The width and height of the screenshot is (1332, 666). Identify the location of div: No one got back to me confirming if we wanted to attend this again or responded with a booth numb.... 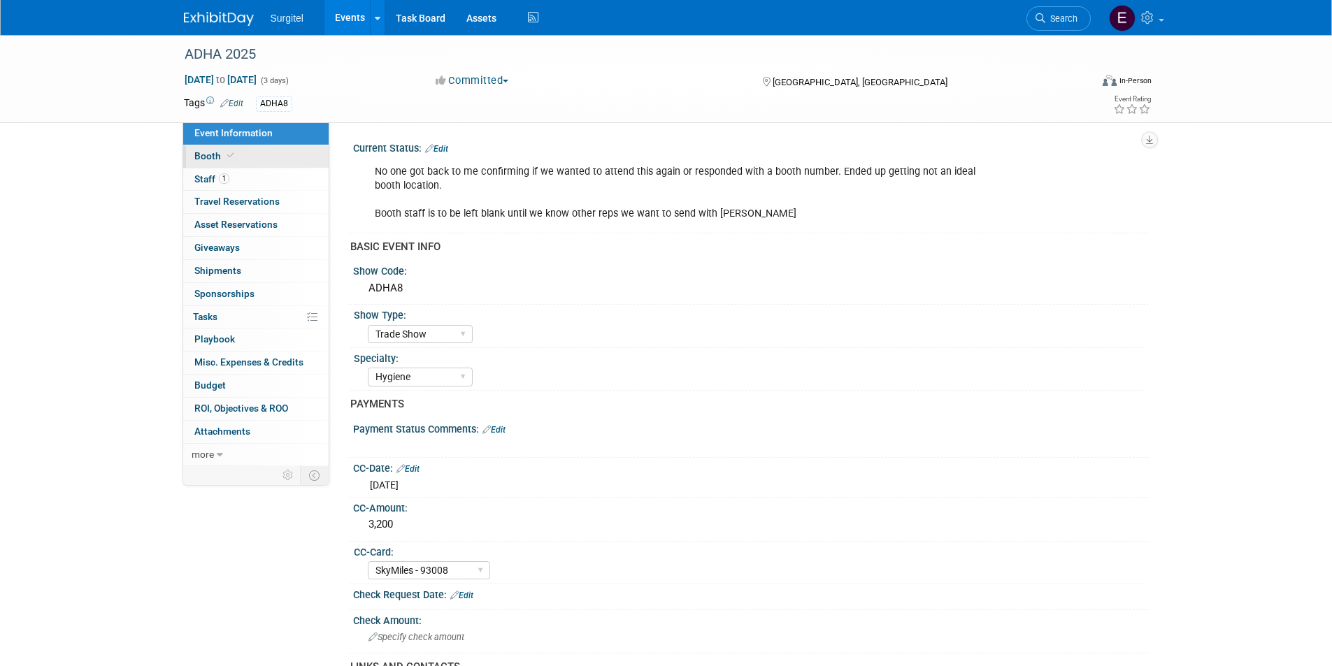
(679, 193).